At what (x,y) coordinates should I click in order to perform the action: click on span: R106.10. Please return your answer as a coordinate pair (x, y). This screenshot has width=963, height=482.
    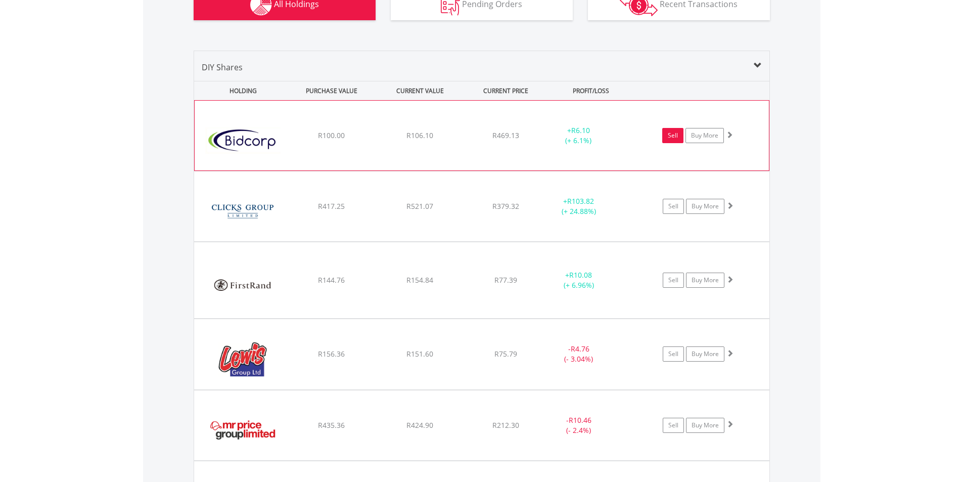
    Looking at the image, I should click on (420, 135).